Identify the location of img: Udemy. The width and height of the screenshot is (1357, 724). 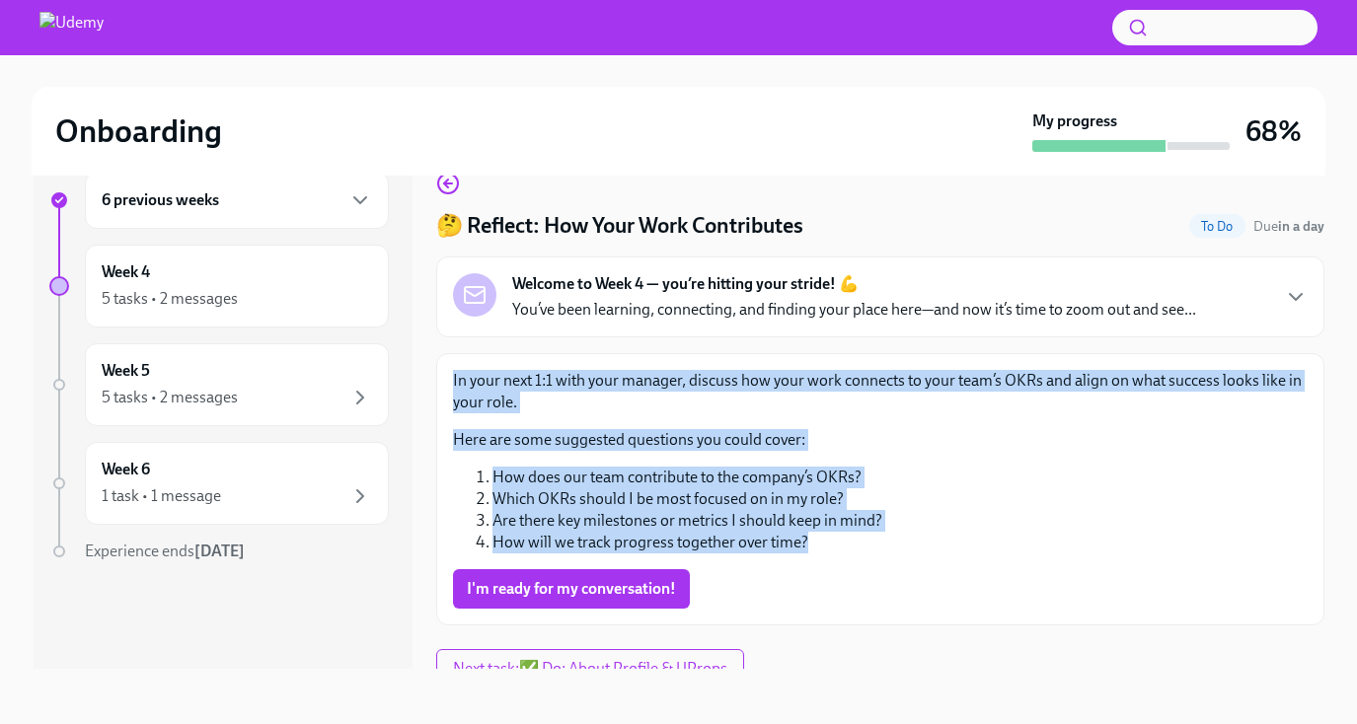
(71, 28).